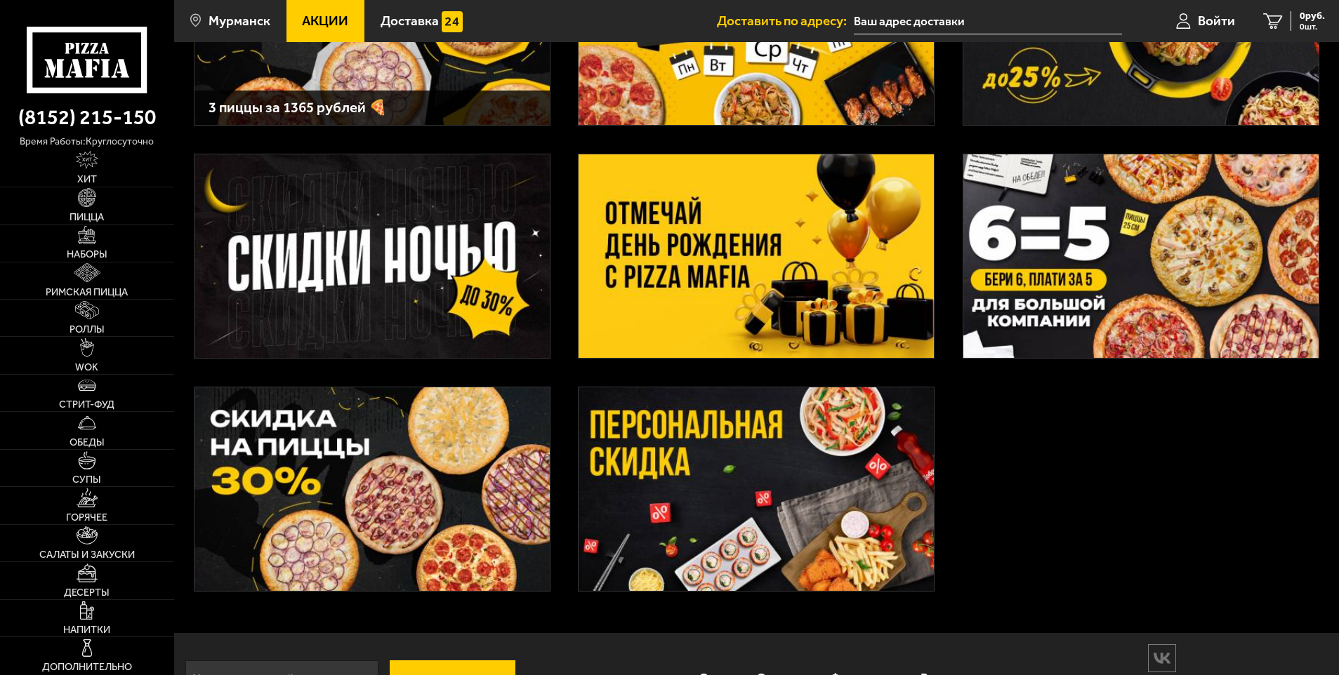 This screenshot has width=1339, height=675. Describe the element at coordinates (785, 20) in the screenshot. I see `span: Доставить по адресу:` at that location.